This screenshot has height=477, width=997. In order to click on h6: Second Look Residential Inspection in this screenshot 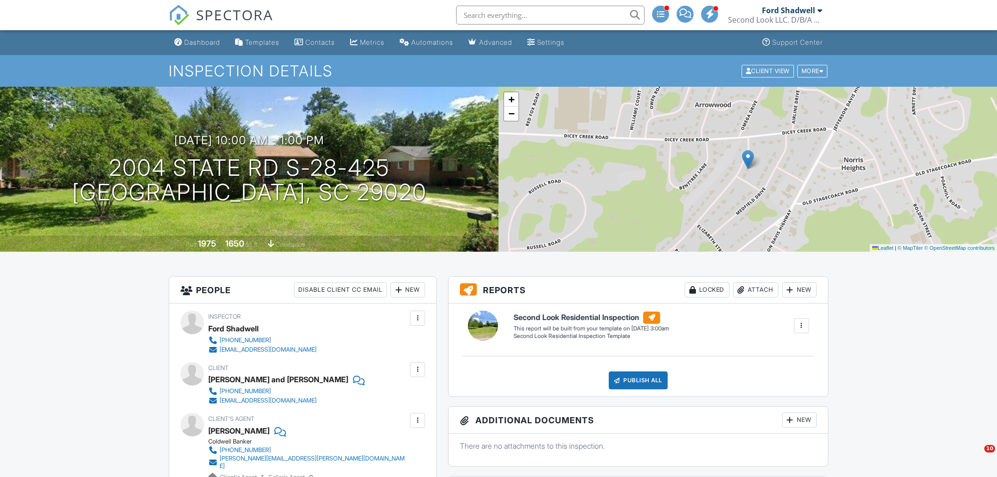, I will do `click(591, 318)`.